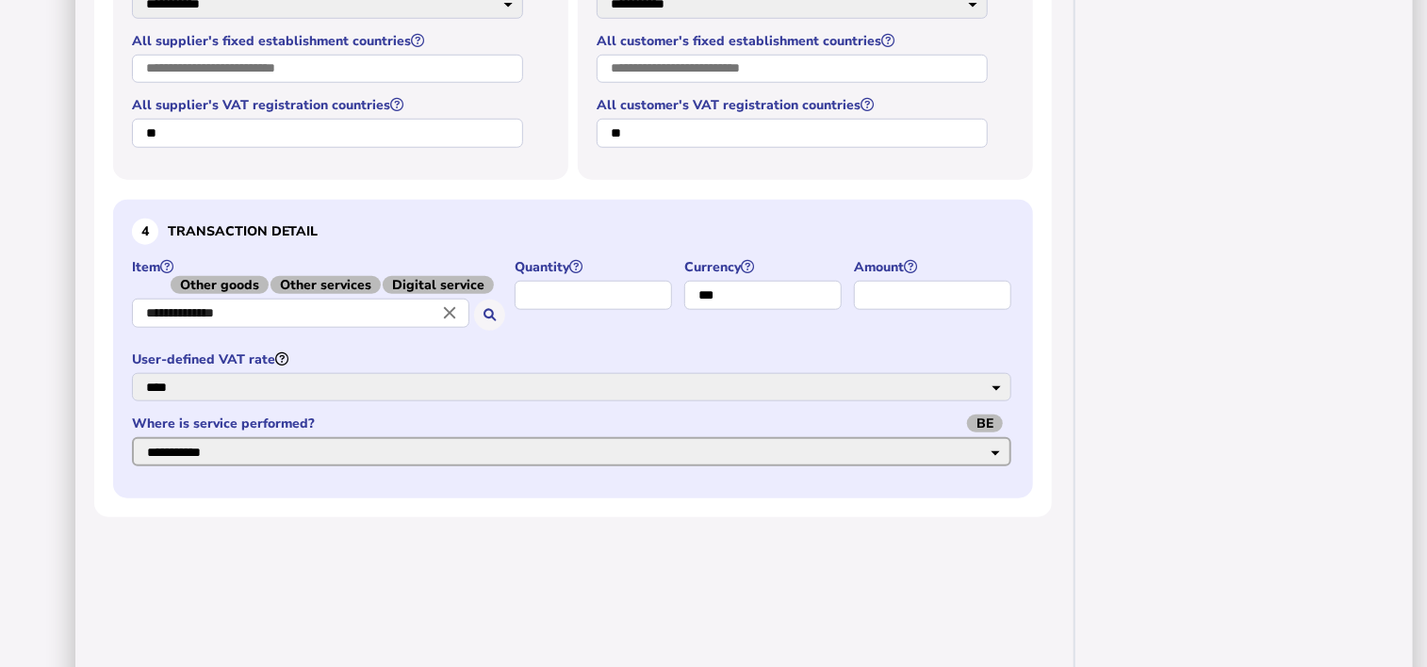  I want to click on span: Digital service, so click(438, 285).